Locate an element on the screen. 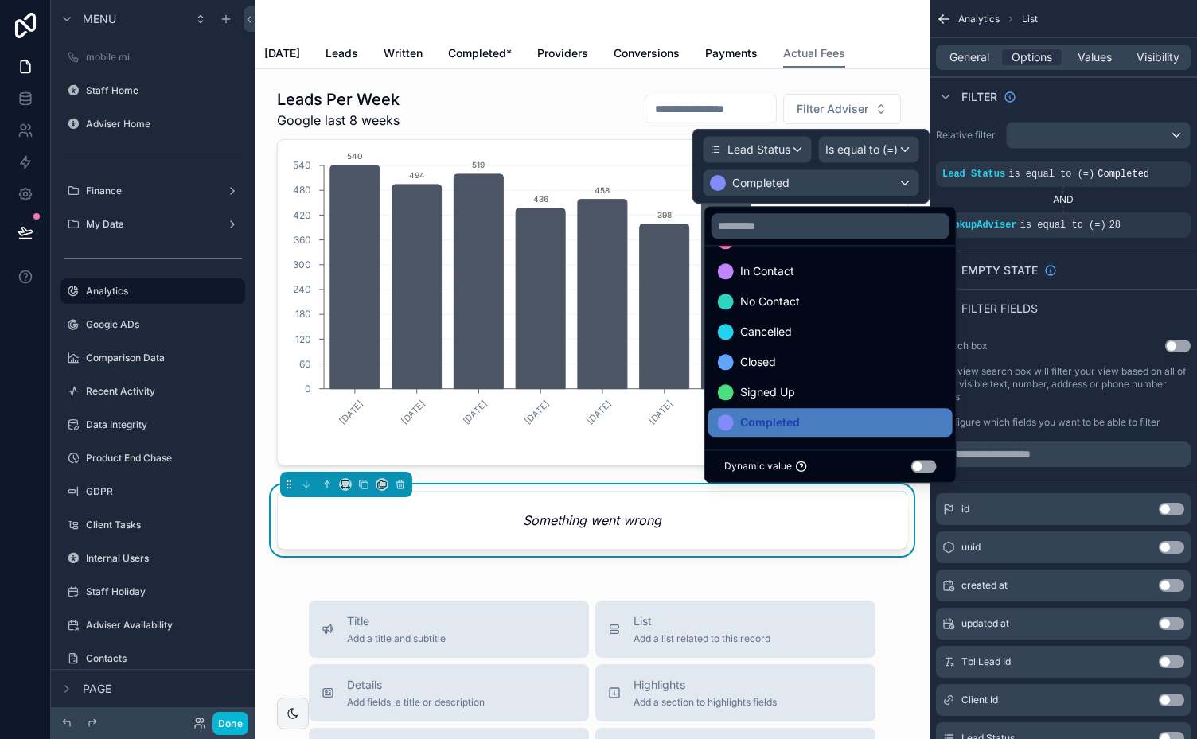 Image resolution: width=1197 pixels, height=739 pixels. a: Recent Activity is located at coordinates (153, 392).